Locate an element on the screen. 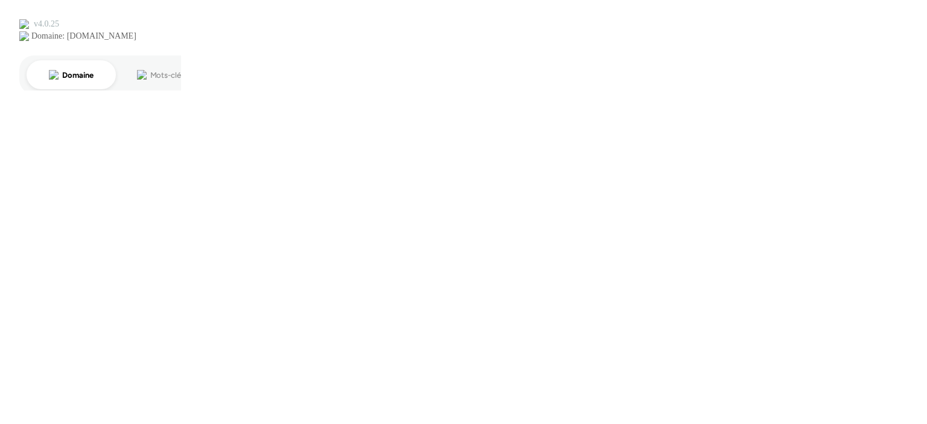 The image size is (927, 424). img: tab_domain_overview_orange.svg is located at coordinates (54, 75).